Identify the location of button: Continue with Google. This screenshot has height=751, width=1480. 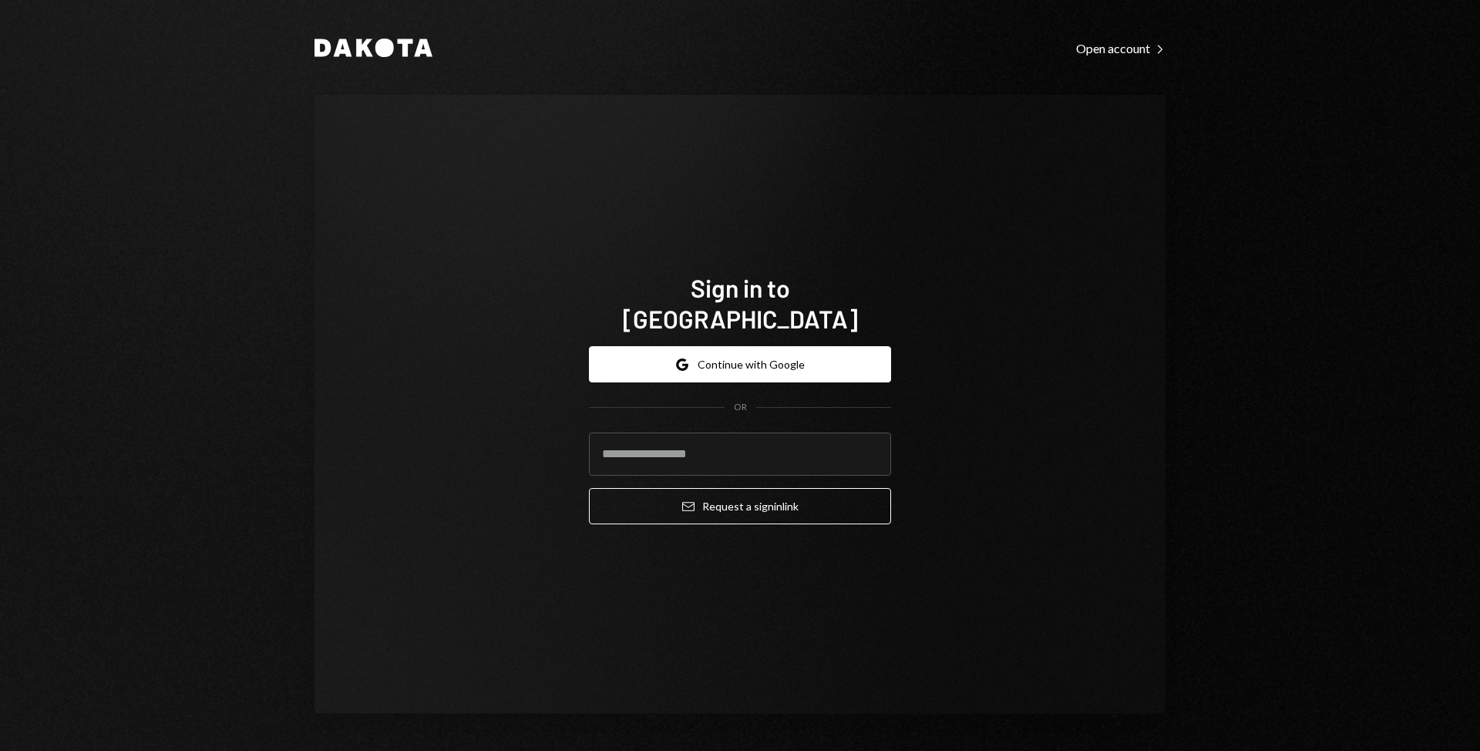
(740, 364).